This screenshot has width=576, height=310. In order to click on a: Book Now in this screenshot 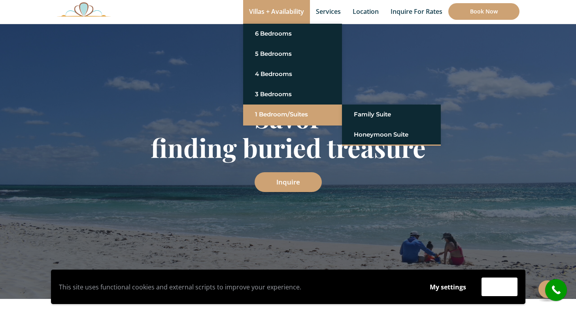, I will do `click(484, 11)`.